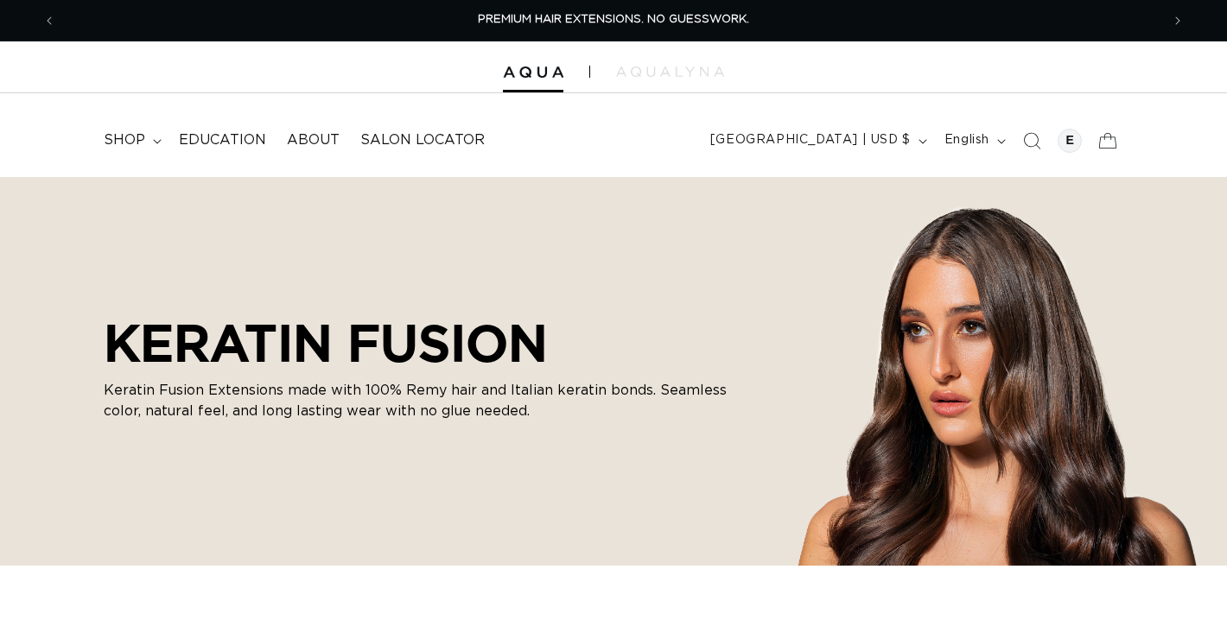 This screenshot has height=620, width=1227. Describe the element at coordinates (1178, 21) in the screenshot. I see `button: Next announcement` at that location.